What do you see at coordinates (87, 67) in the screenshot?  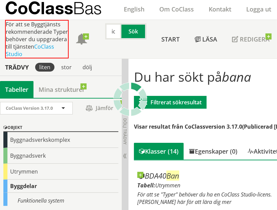 I see `div: dölj` at bounding box center [87, 67].